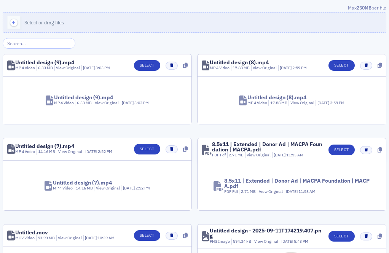 The height and width of the screenshot is (253, 389). Describe the element at coordinates (241, 241) in the screenshot. I see `div: 594.34 kB` at that location.